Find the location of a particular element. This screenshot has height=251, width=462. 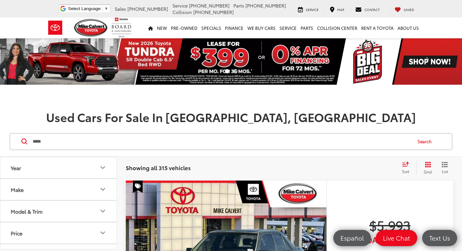

a: New is located at coordinates (162, 28).